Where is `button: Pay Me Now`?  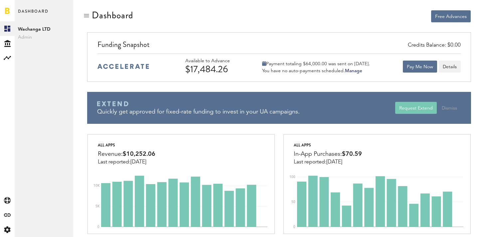
button: Pay Me Now is located at coordinates (419, 66).